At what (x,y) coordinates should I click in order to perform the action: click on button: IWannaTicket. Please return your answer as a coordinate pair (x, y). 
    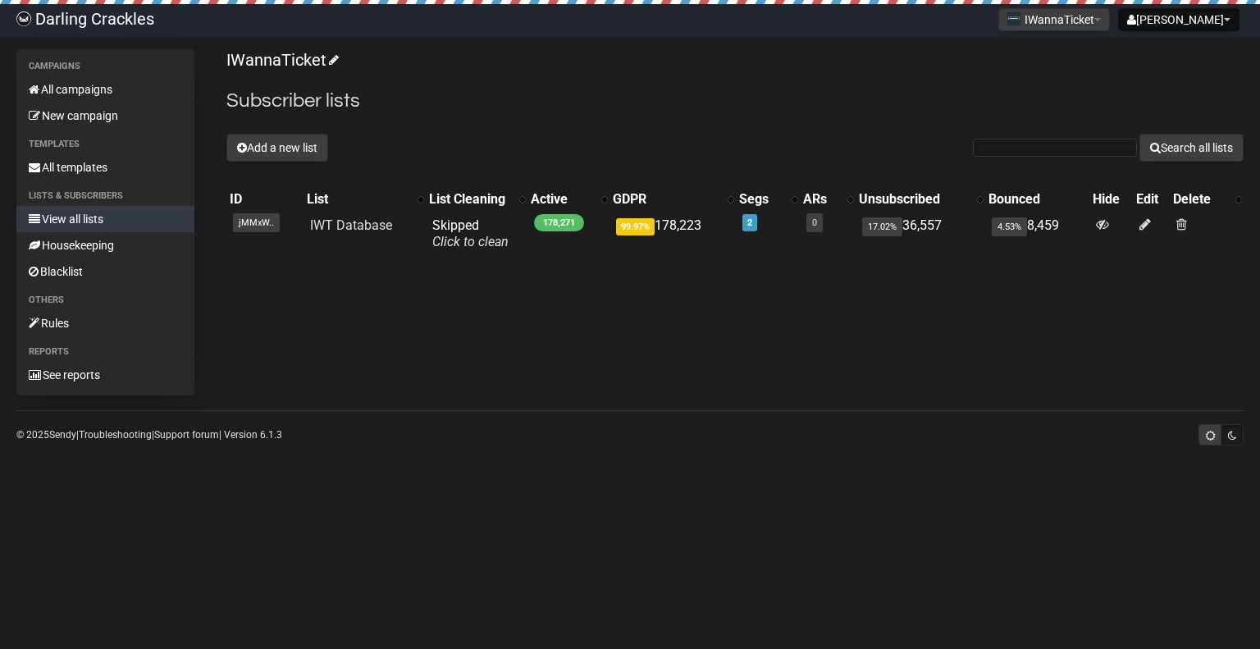
    Looking at the image, I should click on (1054, 20).